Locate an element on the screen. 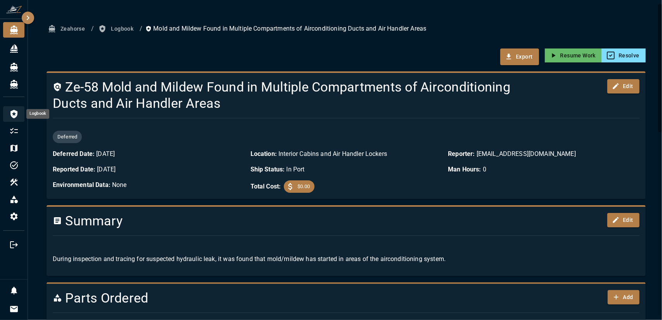  li: Trips is located at coordinates (14, 148).